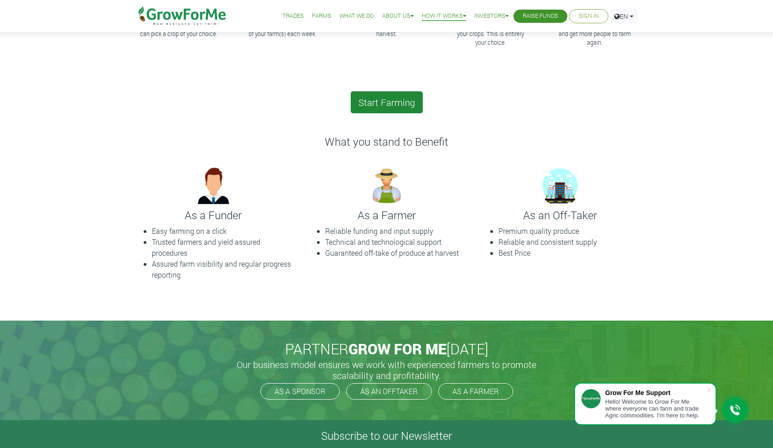  What do you see at coordinates (589, 16) in the screenshot?
I see `a: Sign In` at bounding box center [589, 16].